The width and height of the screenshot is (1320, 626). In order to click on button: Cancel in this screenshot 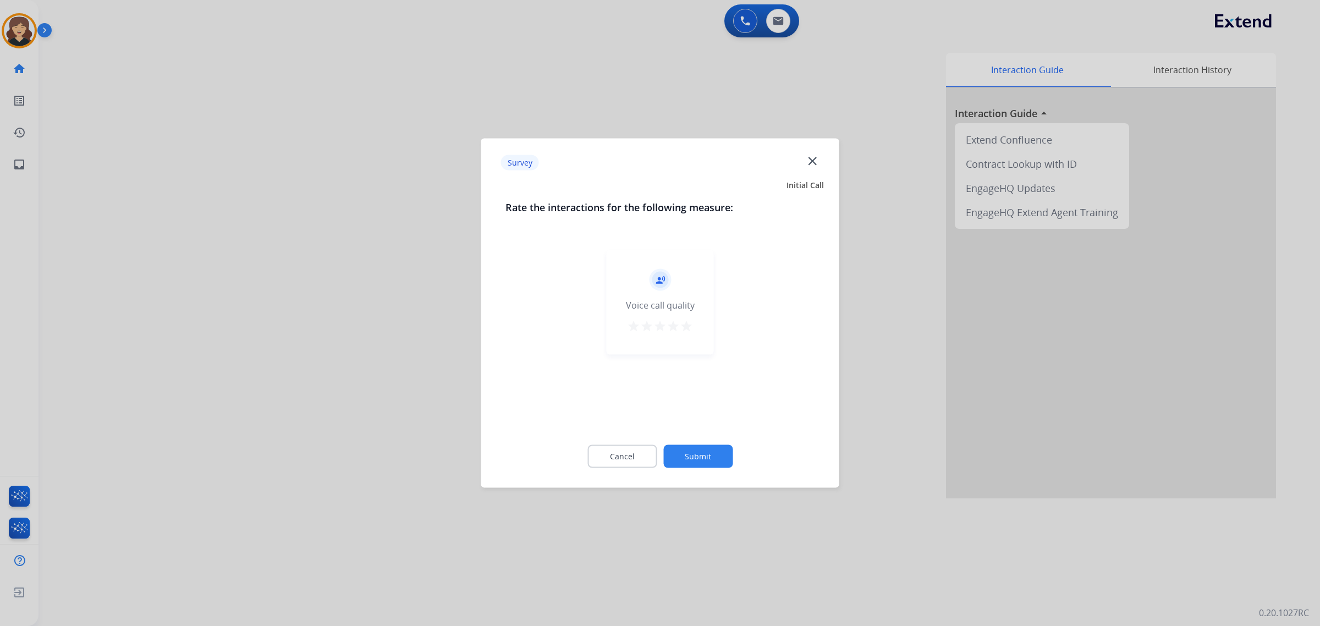, I will do `click(622, 456)`.